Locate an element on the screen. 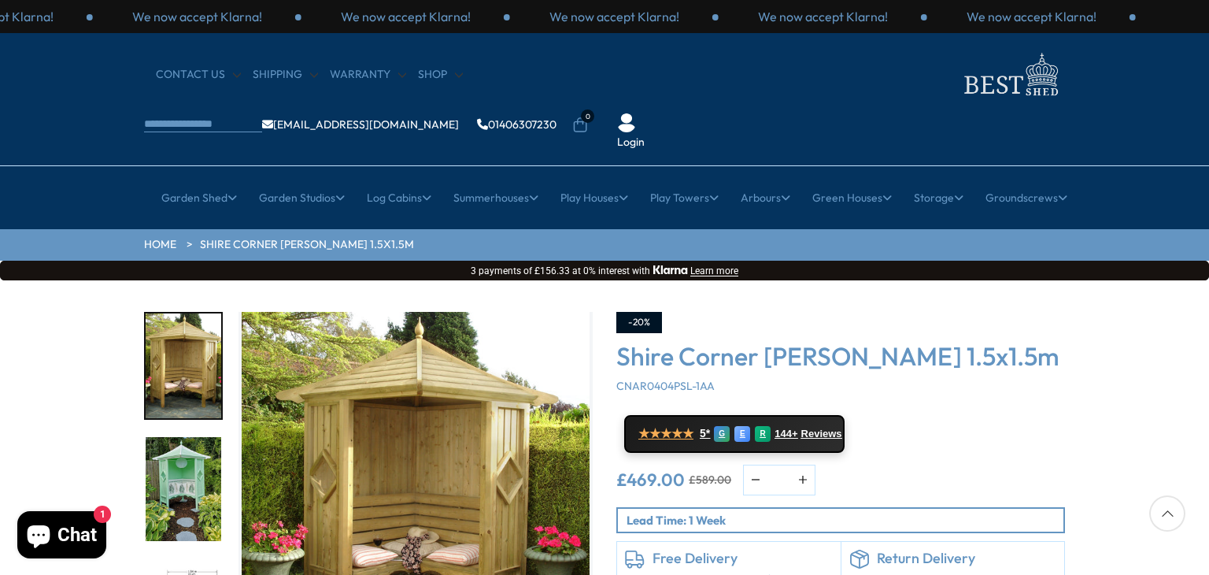  div: R is located at coordinates (763, 434).